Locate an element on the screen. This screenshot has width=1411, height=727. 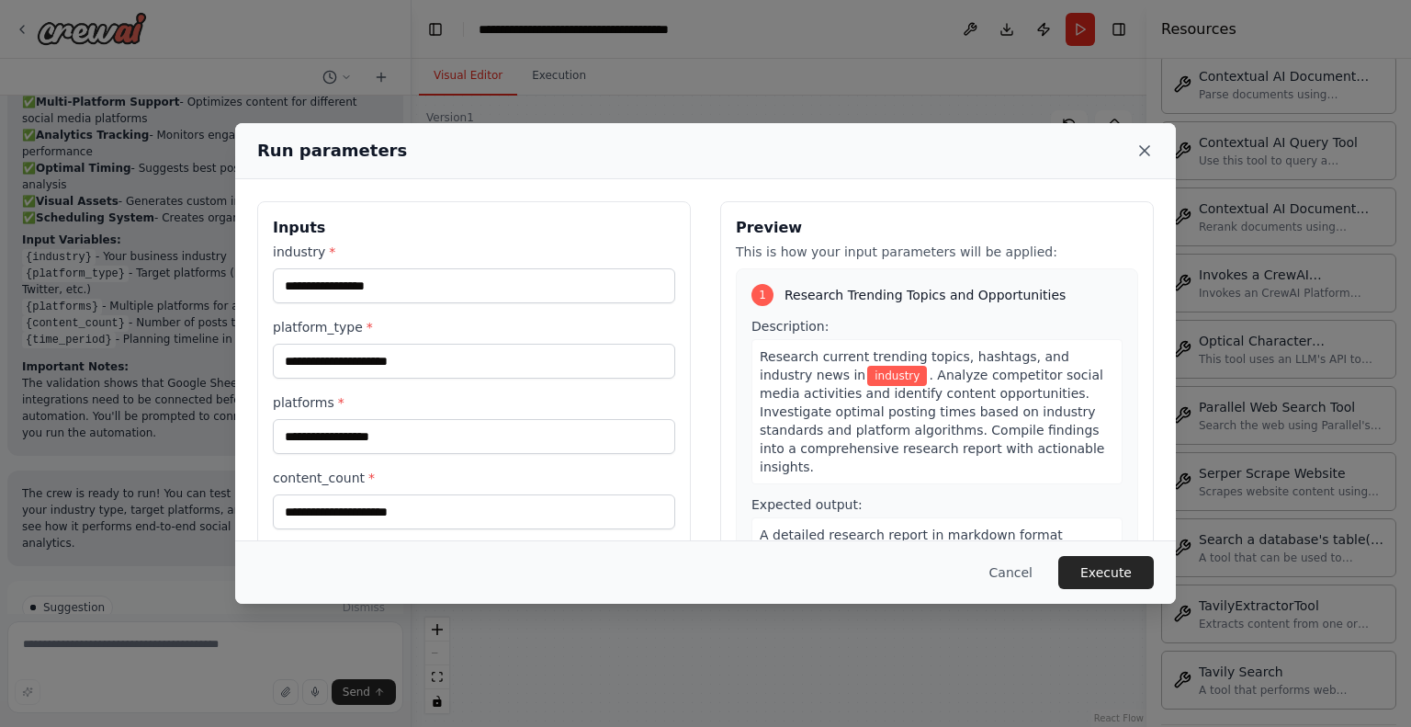
h3: Inputs is located at coordinates (474, 228).